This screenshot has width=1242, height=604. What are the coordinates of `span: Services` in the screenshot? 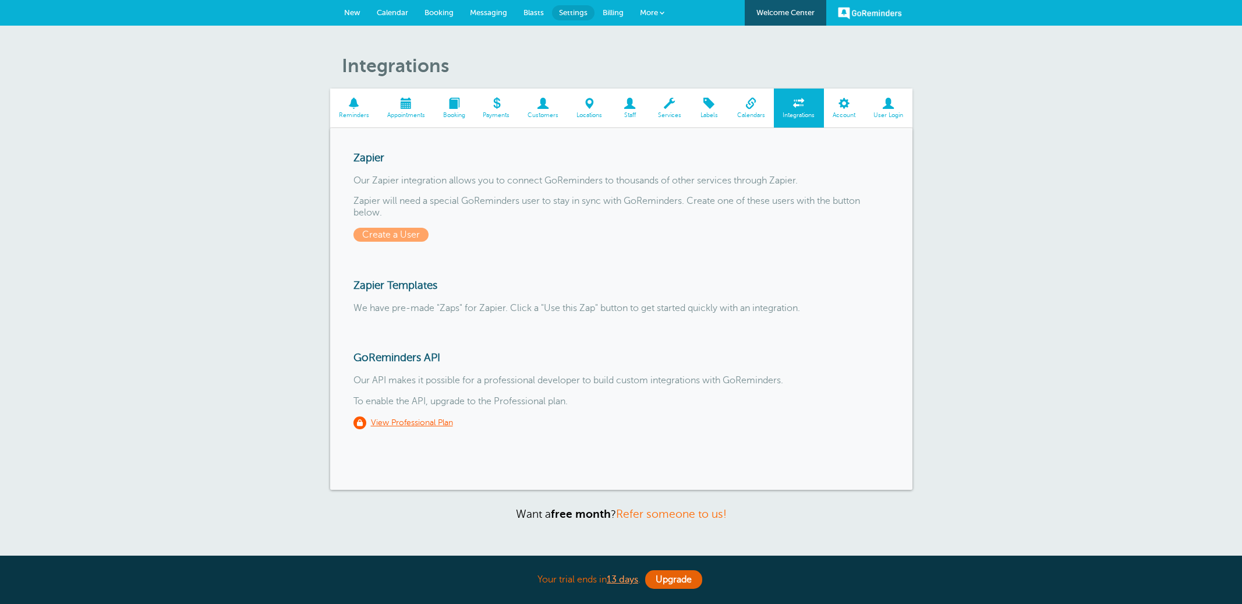 It's located at (669, 115).